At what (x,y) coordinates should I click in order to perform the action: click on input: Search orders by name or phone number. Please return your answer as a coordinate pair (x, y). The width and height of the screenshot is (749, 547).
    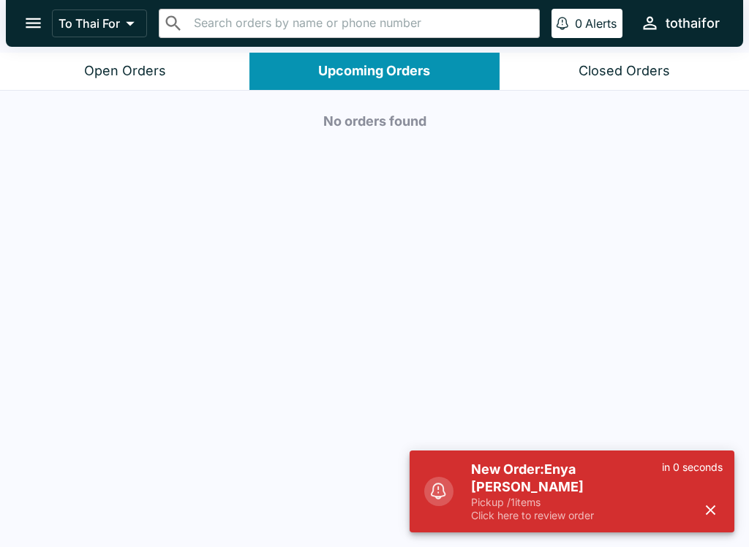
    Looking at the image, I should click on (361, 23).